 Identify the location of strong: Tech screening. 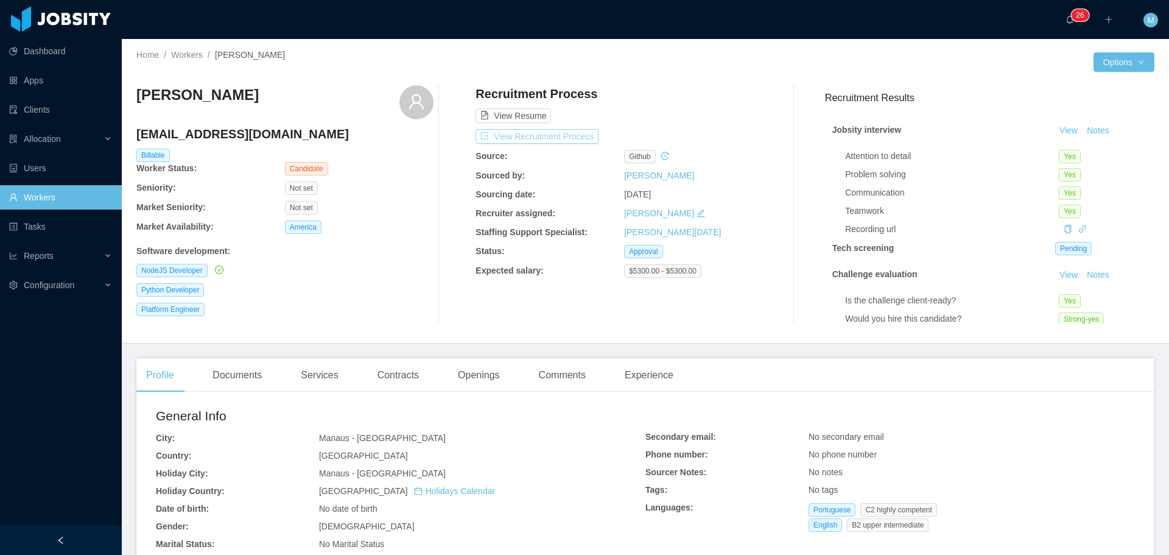
(863, 248).